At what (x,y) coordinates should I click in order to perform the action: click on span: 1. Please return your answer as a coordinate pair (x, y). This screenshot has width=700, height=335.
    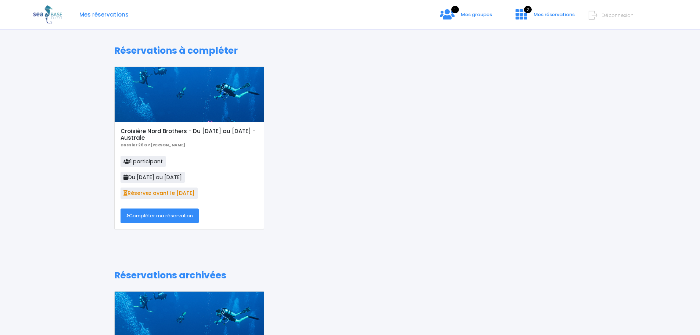
    Looking at the image, I should click on (455, 10).